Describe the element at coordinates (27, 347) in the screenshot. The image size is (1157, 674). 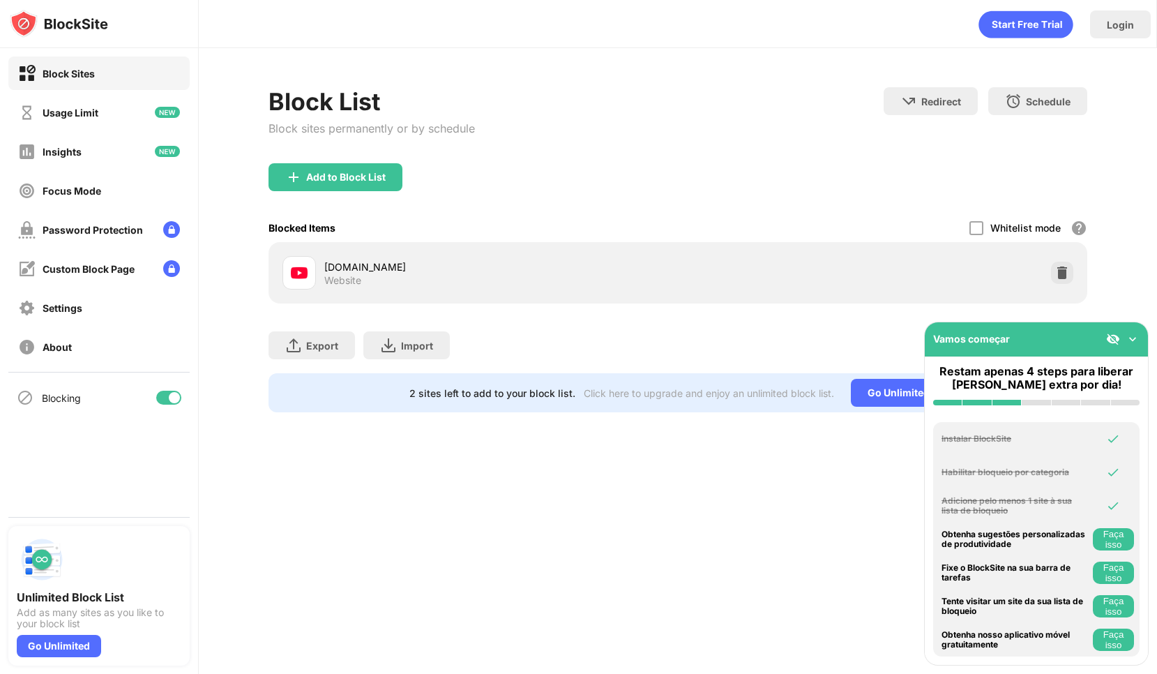
I see `img: about-off.svg` at that location.